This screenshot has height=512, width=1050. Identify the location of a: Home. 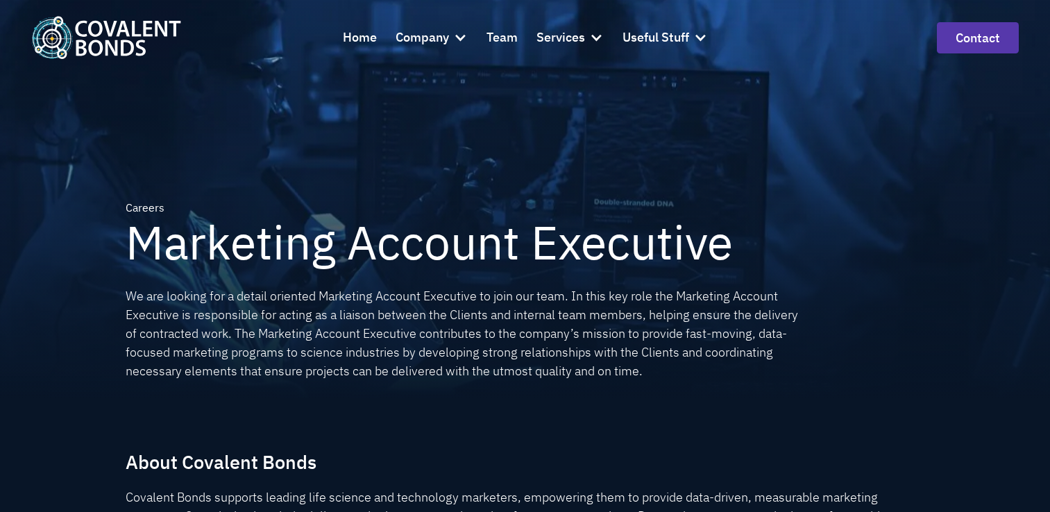
(359, 37).